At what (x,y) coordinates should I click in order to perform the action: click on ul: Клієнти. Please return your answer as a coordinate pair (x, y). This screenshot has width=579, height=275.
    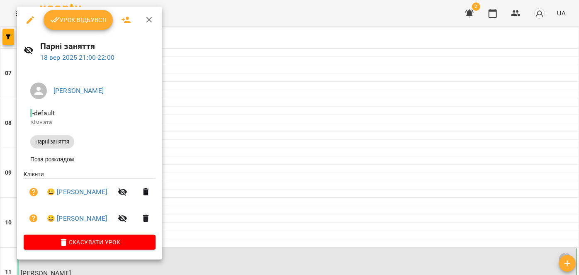
    Looking at the image, I should click on (90, 202).